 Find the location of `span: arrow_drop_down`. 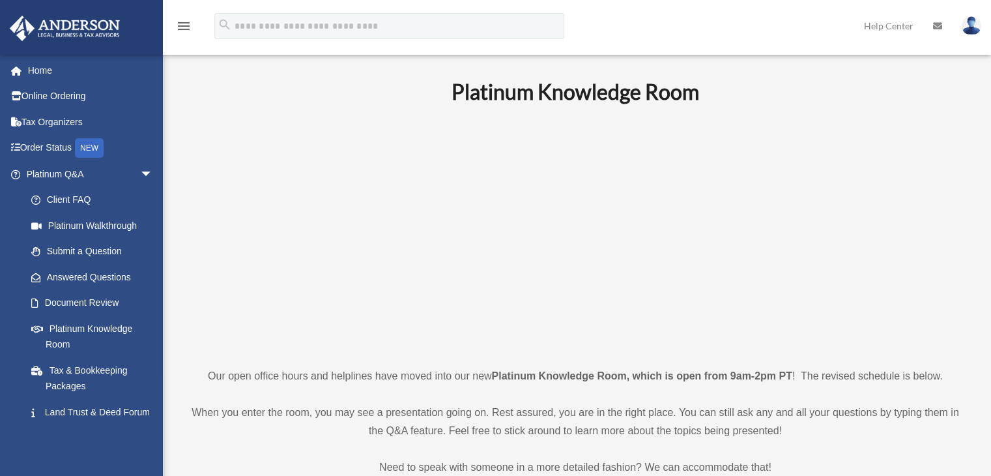

span: arrow_drop_down is located at coordinates (153, 174).